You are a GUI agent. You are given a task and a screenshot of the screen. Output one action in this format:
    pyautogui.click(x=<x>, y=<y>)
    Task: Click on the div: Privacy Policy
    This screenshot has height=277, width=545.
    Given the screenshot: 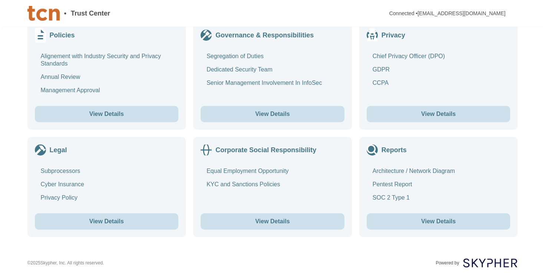 What is the action you would take?
    pyautogui.click(x=59, y=198)
    